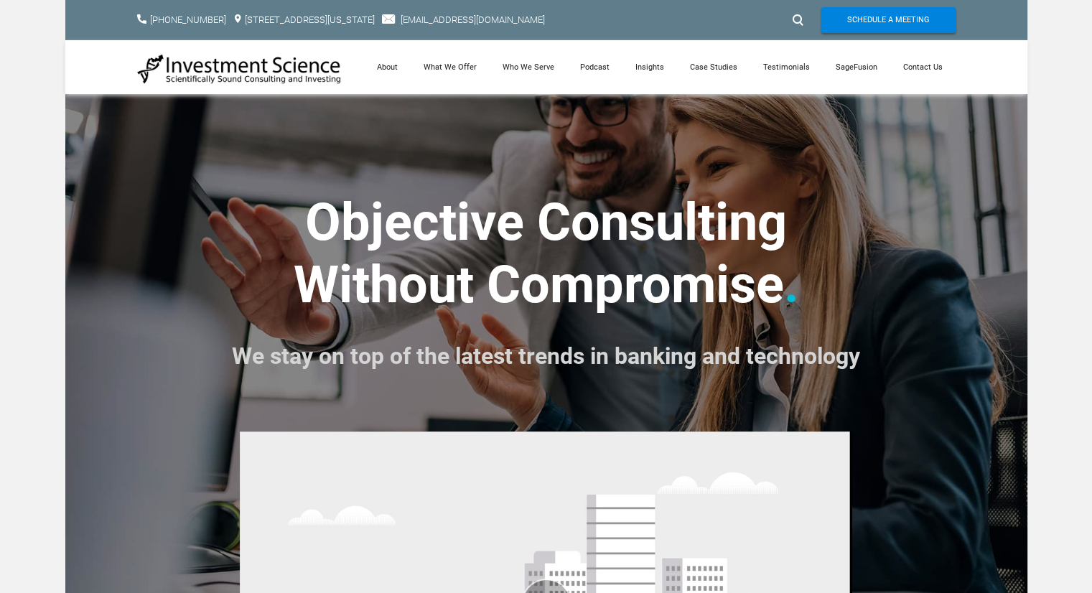 The width and height of the screenshot is (1092, 593). Describe the element at coordinates (888, 20) in the screenshot. I see `a: Schedule A Meeting` at that location.